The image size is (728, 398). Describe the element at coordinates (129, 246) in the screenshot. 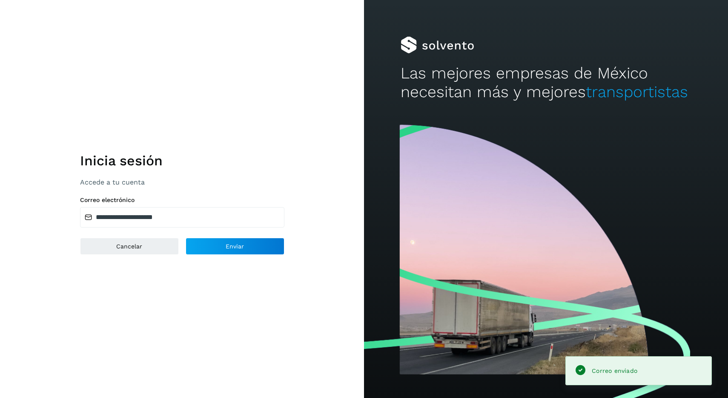

I see `button: Cancelar` at that location.